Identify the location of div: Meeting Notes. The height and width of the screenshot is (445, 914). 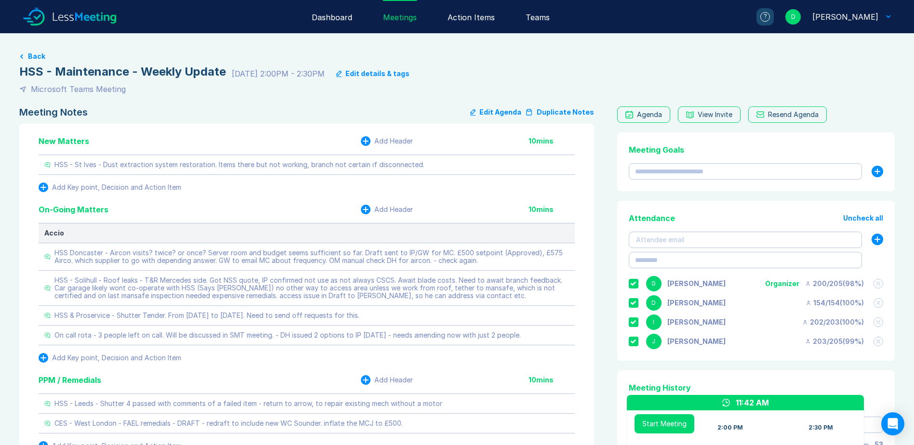
(53, 112).